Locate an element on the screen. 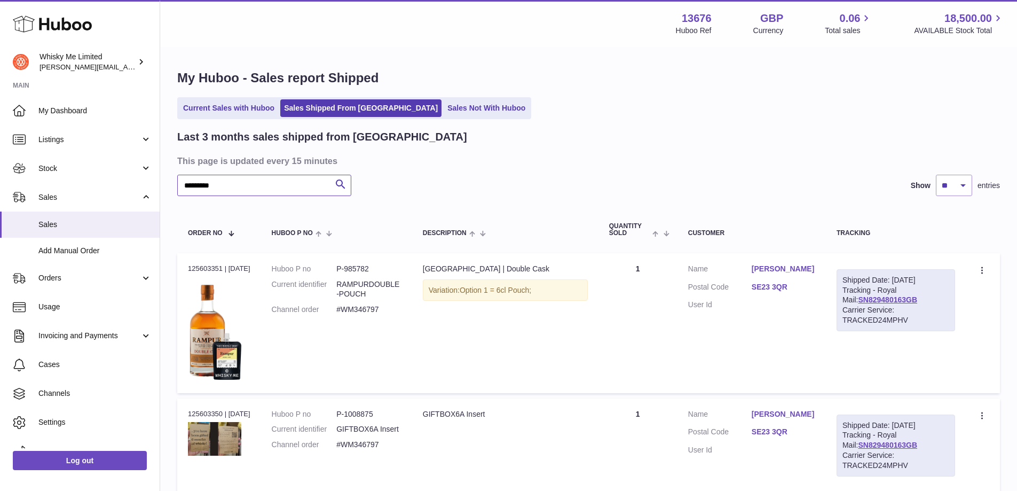  span: Quantity Sold is located at coordinates (629, 230).